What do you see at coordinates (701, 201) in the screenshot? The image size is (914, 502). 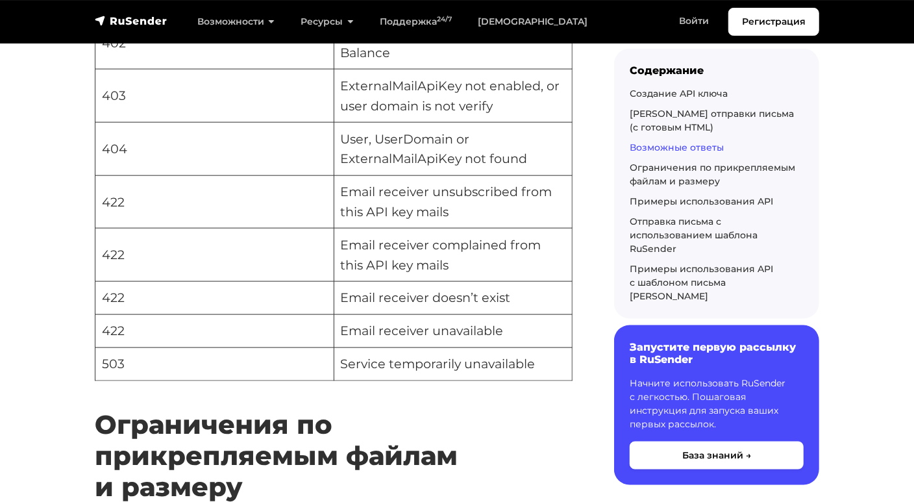 I see `a: Примеры использования API` at bounding box center [701, 201].